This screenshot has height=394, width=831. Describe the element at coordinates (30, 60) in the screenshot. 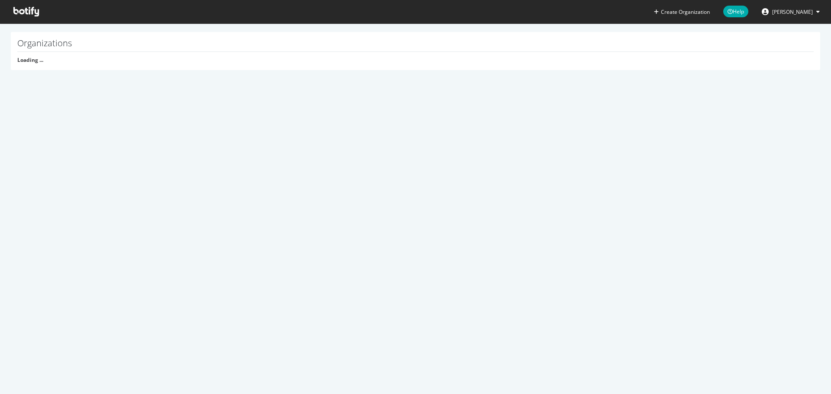

I see `strong: Loading ...` at that location.